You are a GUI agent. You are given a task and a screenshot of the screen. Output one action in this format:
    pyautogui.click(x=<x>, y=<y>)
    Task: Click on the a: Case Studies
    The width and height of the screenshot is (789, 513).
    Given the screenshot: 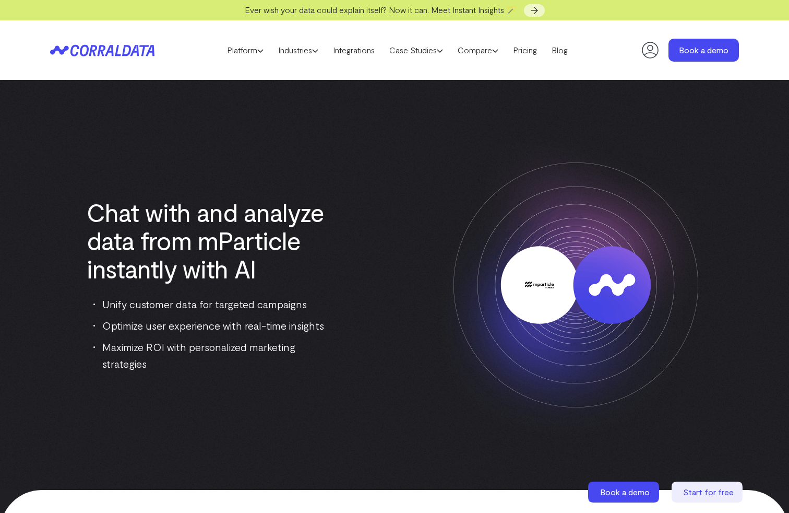 What is the action you would take?
    pyautogui.click(x=416, y=50)
    